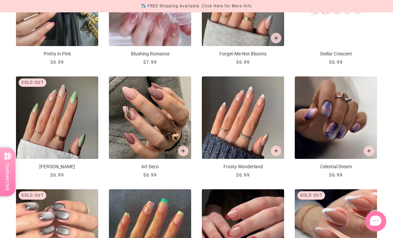 This screenshot has width=393, height=238. Describe the element at coordinates (243, 54) in the screenshot. I see `p: Forget-Me-Not Blooms` at that location.